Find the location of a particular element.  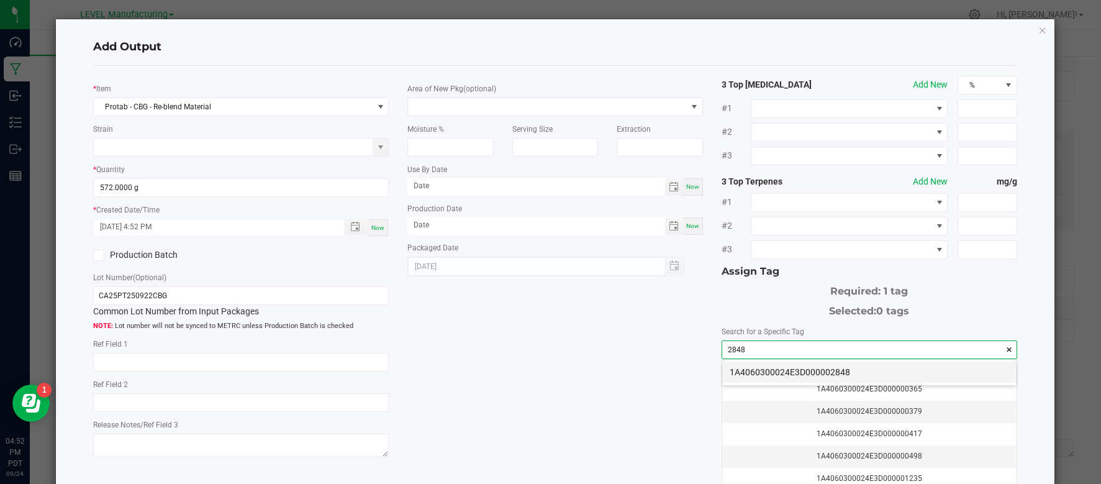

label: Area of New Pkg is located at coordinates (452, 89).